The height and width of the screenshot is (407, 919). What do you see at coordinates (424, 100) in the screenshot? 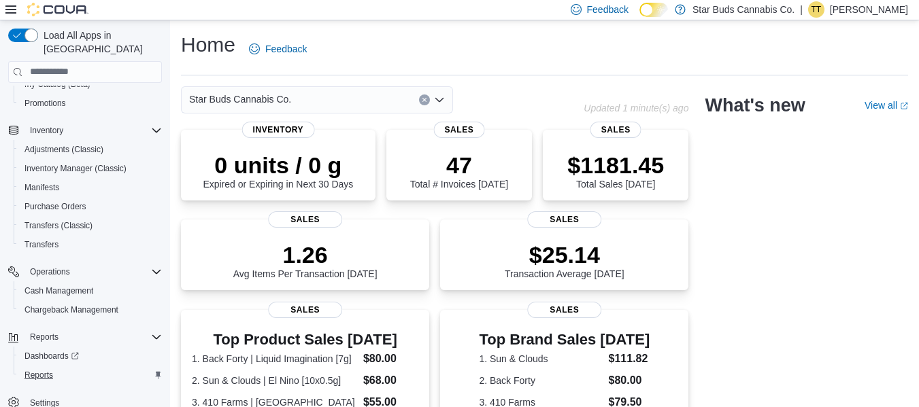
I see `button: Clear input` at bounding box center [424, 100].